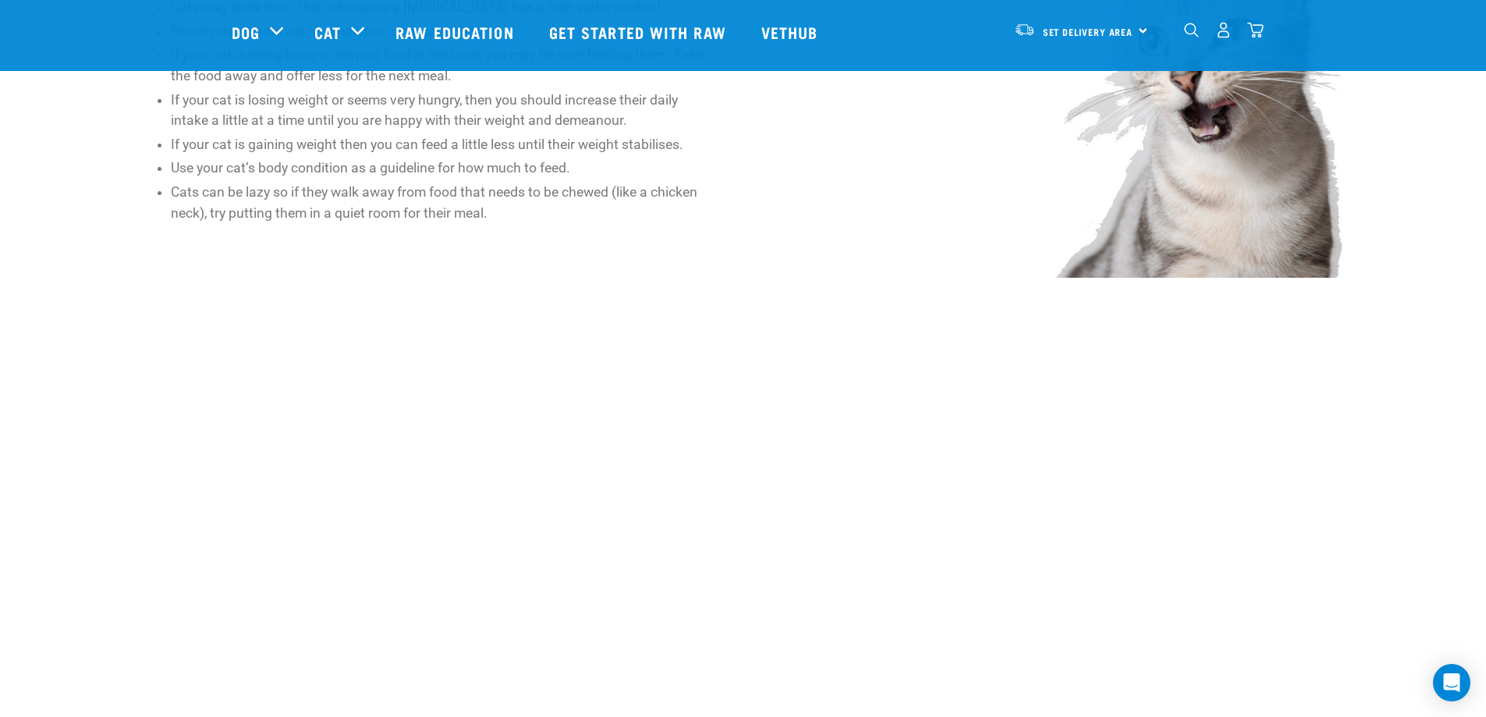 This screenshot has height=717, width=1486. What do you see at coordinates (444, 168) in the screenshot?
I see `li: Use your cat’s body condition as a guideline for how much to feed.` at bounding box center [444, 168].